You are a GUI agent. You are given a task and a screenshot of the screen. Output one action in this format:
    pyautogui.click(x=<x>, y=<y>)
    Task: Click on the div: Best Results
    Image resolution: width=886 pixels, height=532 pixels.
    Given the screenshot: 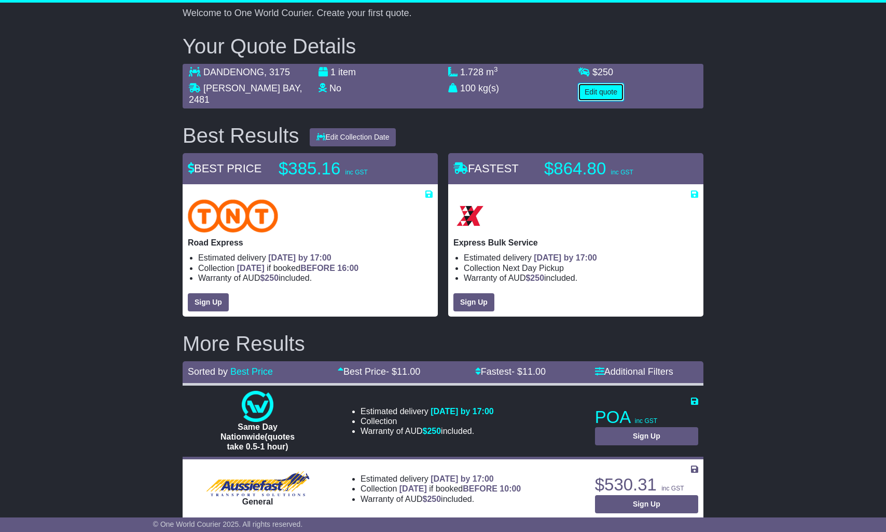 What is the action you would take?
    pyautogui.click(x=241, y=135)
    